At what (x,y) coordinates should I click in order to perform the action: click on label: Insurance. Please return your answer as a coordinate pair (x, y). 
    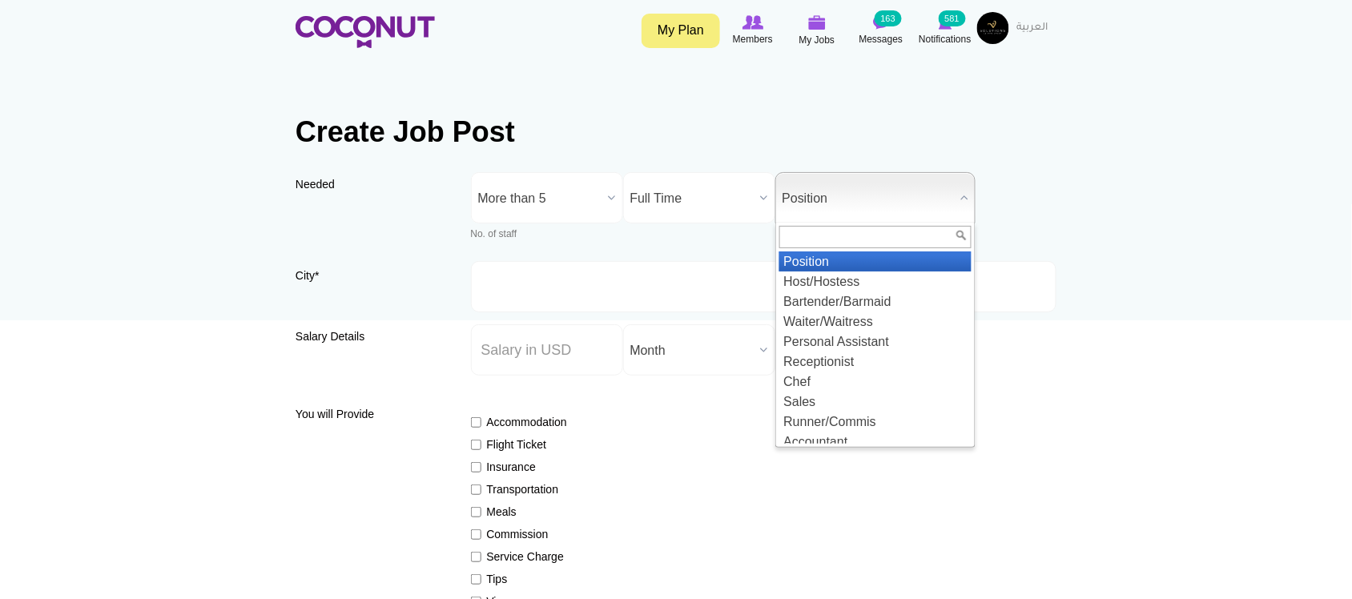
    Looking at the image, I should click on (530, 467).